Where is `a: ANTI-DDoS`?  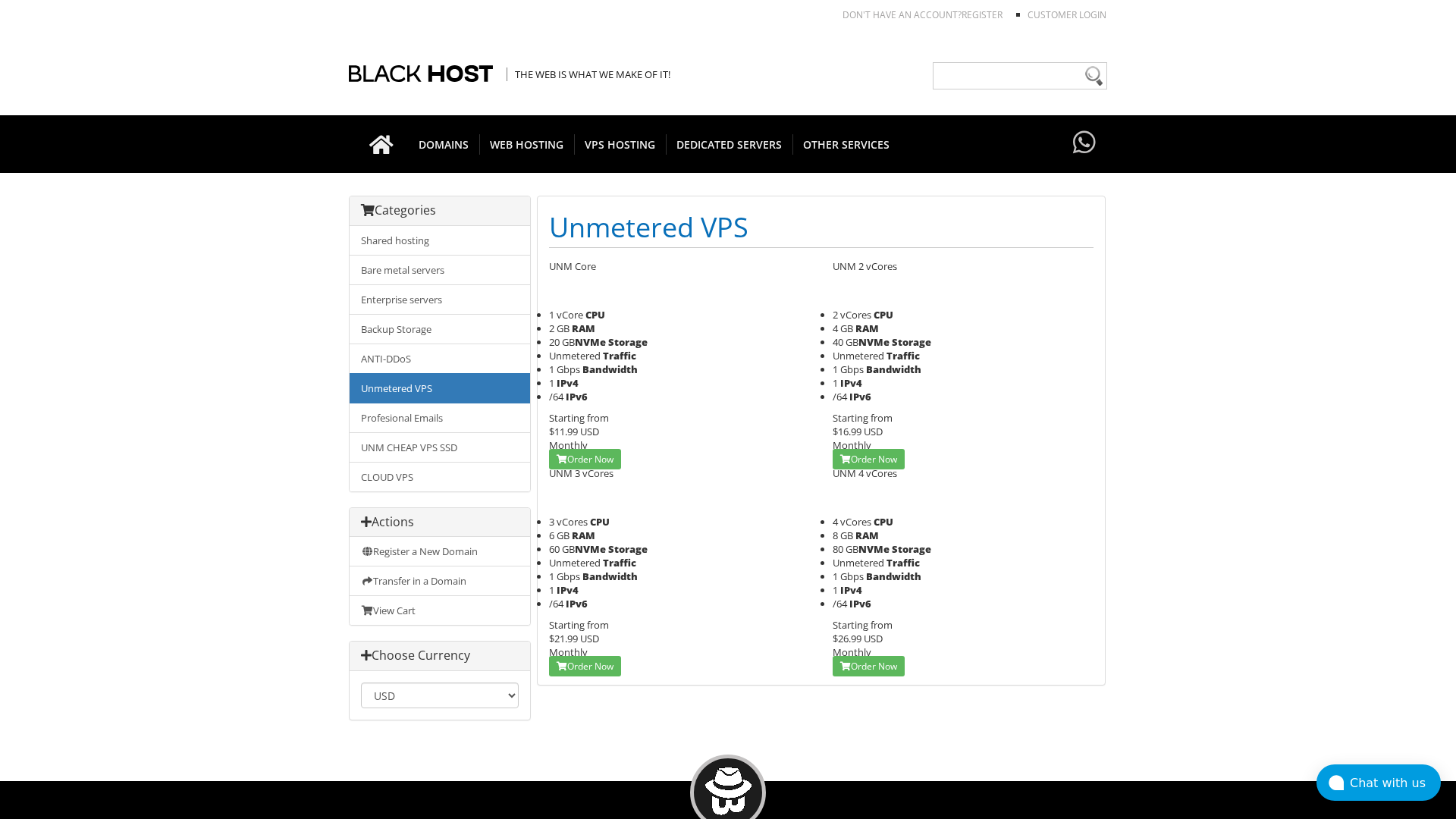 a: ANTI-DDoS is located at coordinates (440, 358).